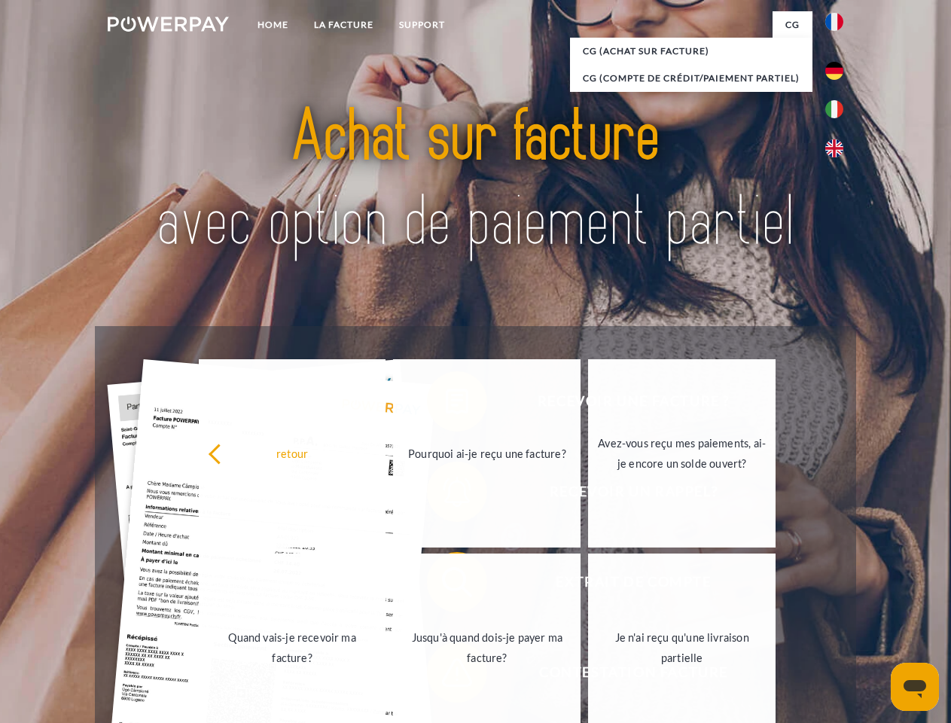 This screenshot has width=951, height=723. I want to click on div: Pourquoi ai-je reçu une facture?, so click(486, 452).